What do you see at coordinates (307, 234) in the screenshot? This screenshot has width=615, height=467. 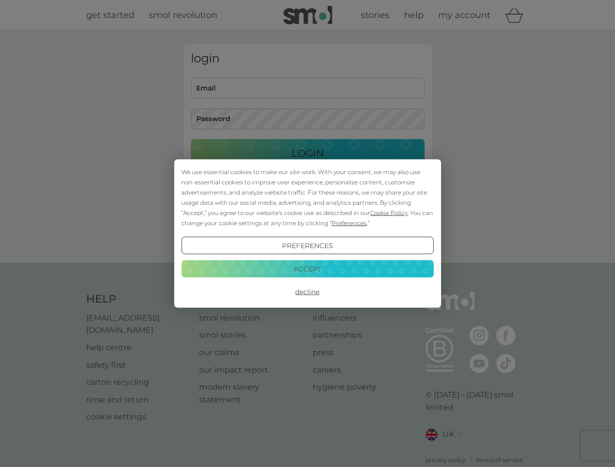 I see `div: Cookie Consent Prompt` at bounding box center [307, 234].